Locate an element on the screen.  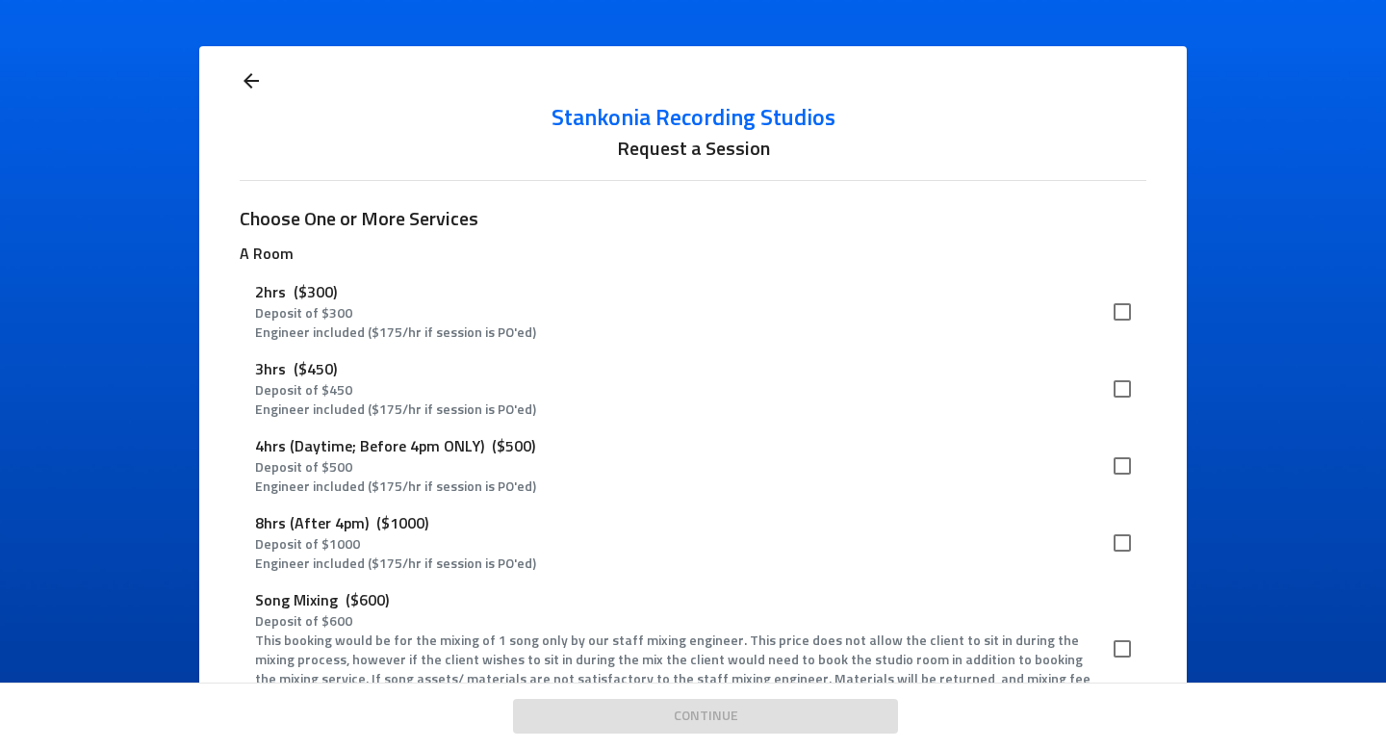
div: 8hrs (After 4pm)($1000)Deposit of $1000Engineer included ($175/hr if session is PO'ed) is located at coordinates (692, 543).